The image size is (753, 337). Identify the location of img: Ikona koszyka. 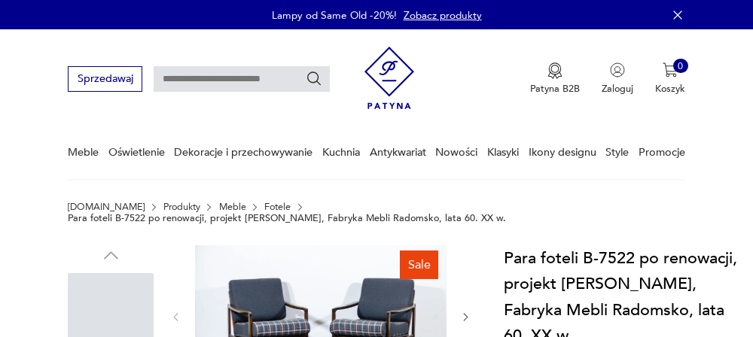
(670, 70).